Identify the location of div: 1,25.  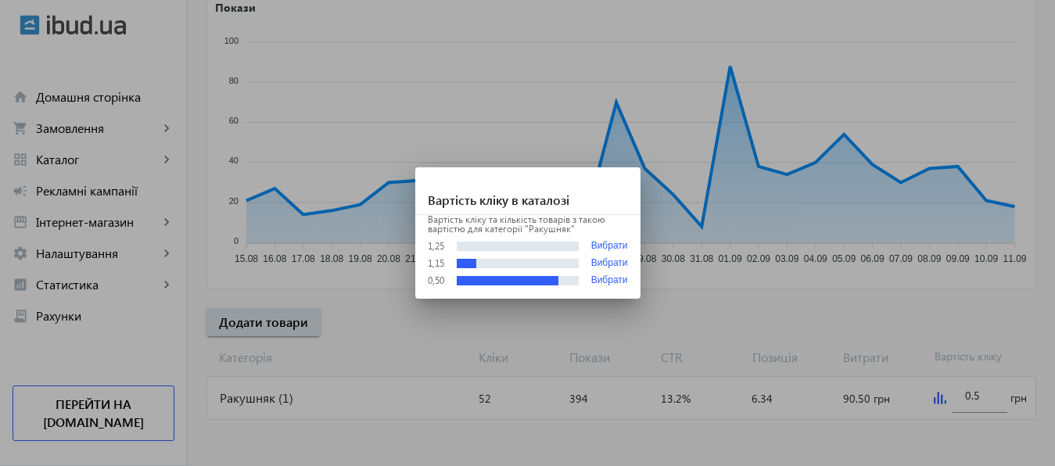
(436, 246).